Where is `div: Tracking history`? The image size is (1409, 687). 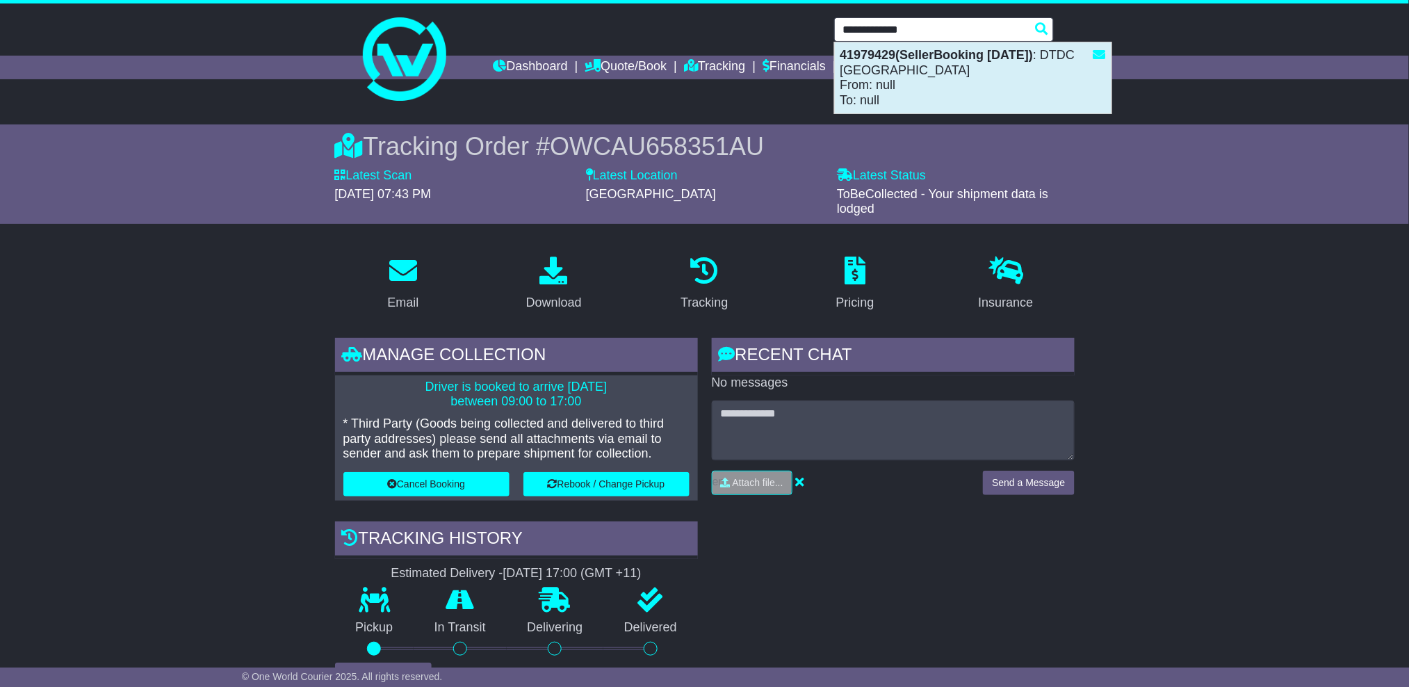
div: Tracking history is located at coordinates (517, 540).